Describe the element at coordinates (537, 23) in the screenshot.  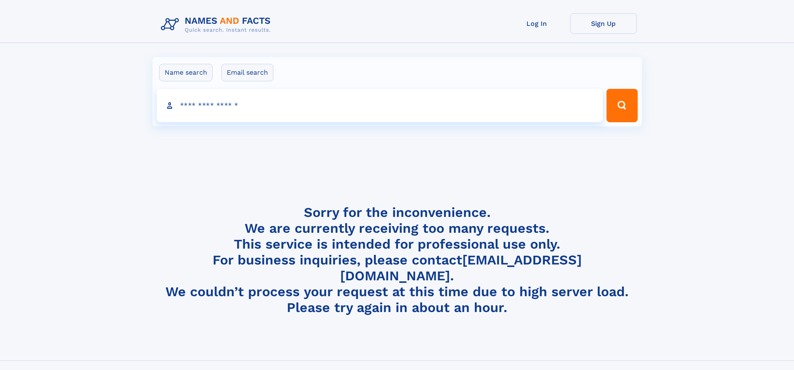
I see `a: Log In` at that location.